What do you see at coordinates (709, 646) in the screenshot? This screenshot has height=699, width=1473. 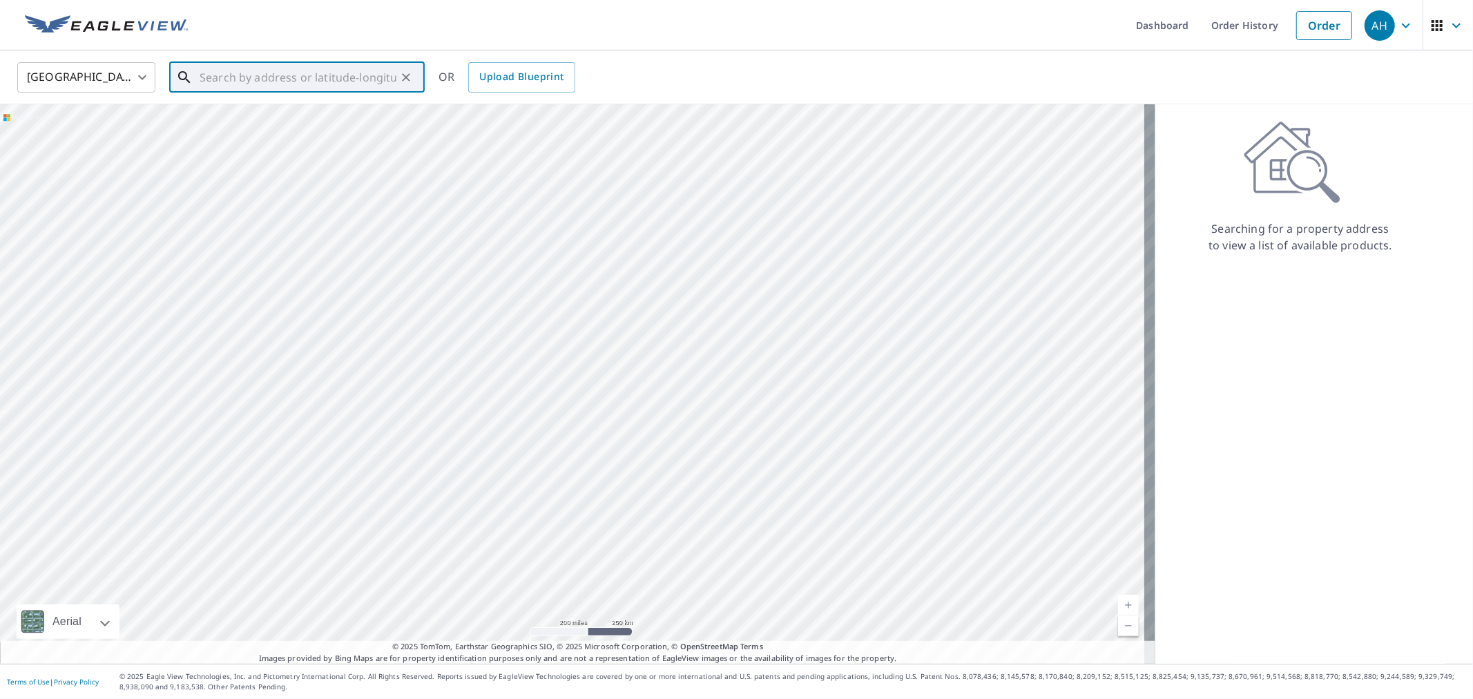 I see `a: OpenStreetMap` at bounding box center [709, 646].